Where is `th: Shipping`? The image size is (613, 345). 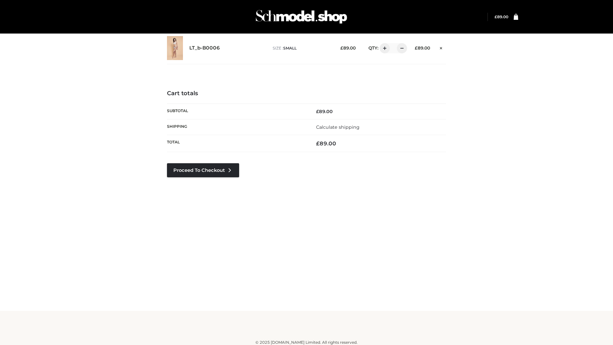 th: Shipping is located at coordinates (236, 127).